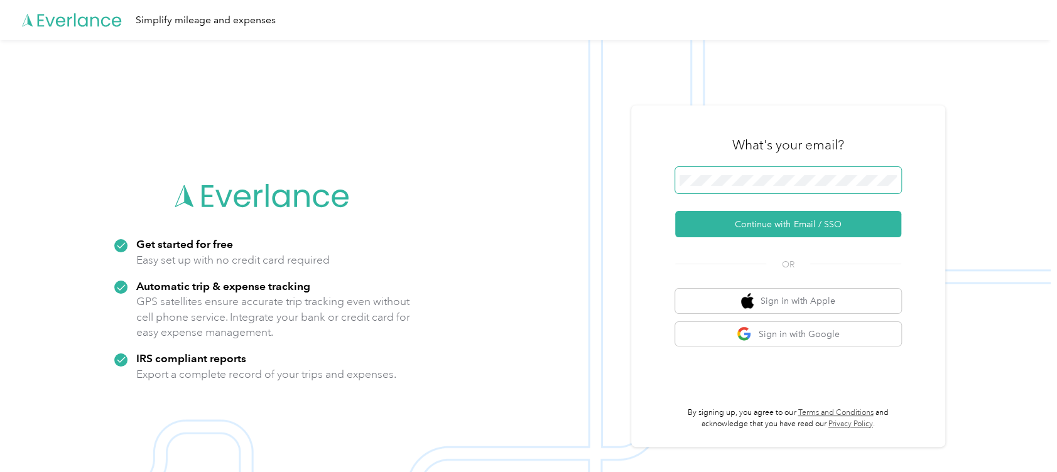 The height and width of the screenshot is (472, 1057). Describe the element at coordinates (233, 260) in the screenshot. I see `p: Easy set up with no credit card required` at that location.